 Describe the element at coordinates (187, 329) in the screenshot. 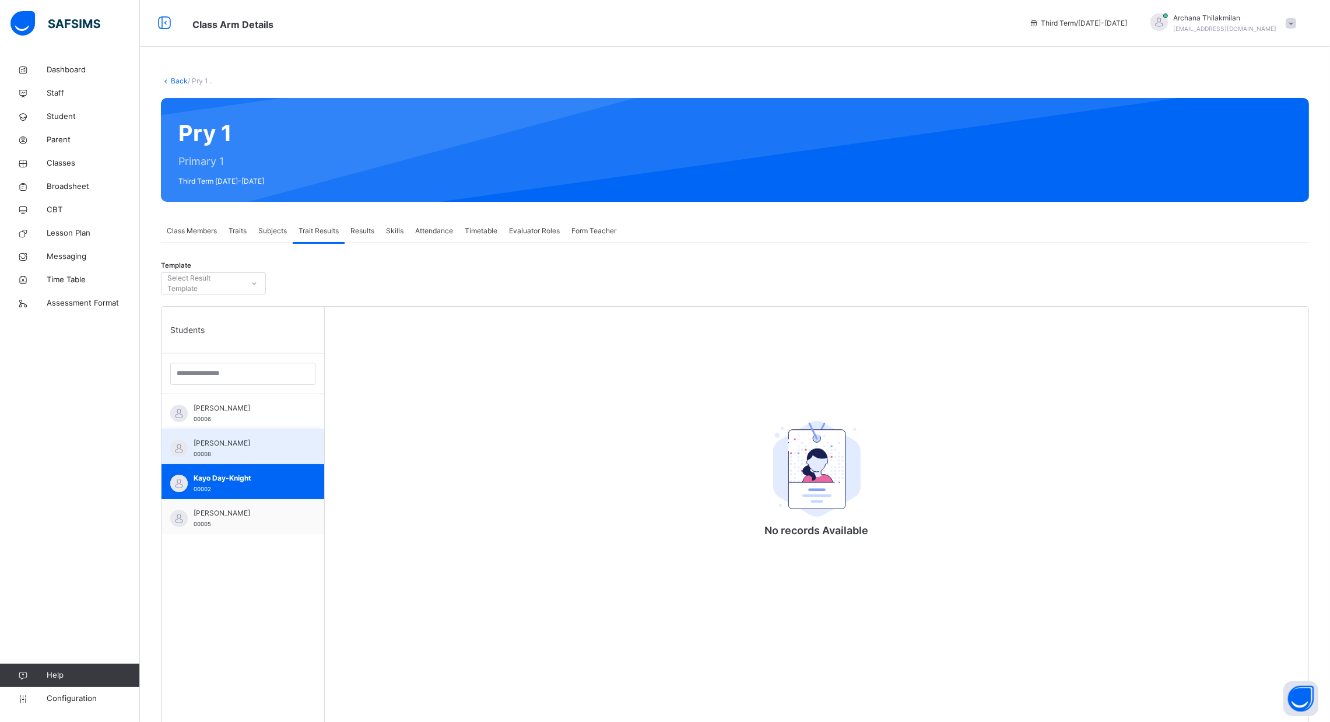

I see `span: Students` at that location.